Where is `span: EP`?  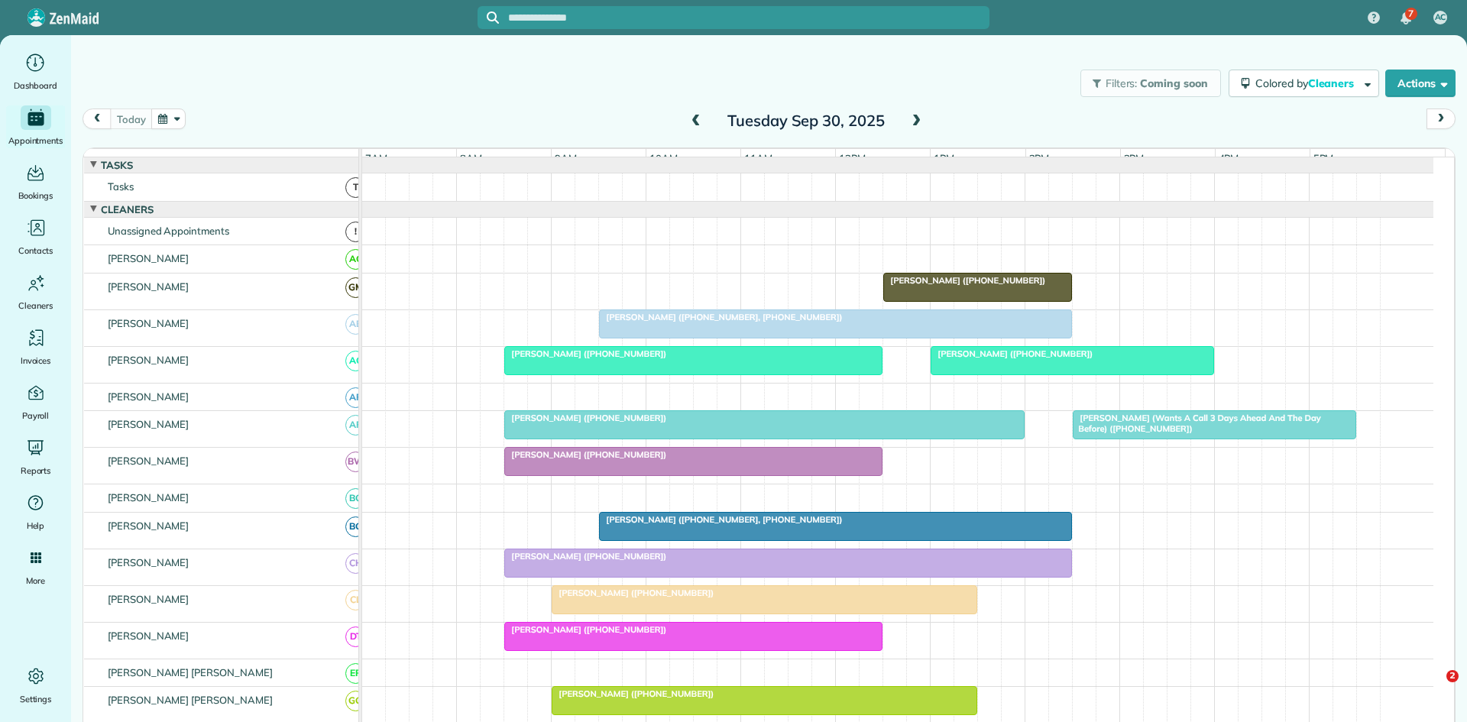 span: EP is located at coordinates (355, 673).